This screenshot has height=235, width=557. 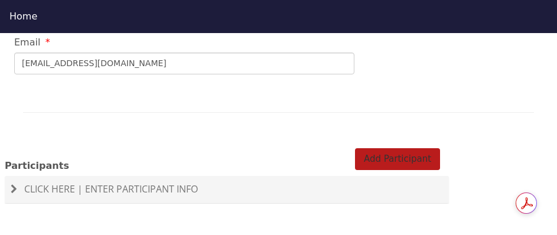 What do you see at coordinates (37, 165) in the screenshot?
I see `span: Participants` at bounding box center [37, 165].